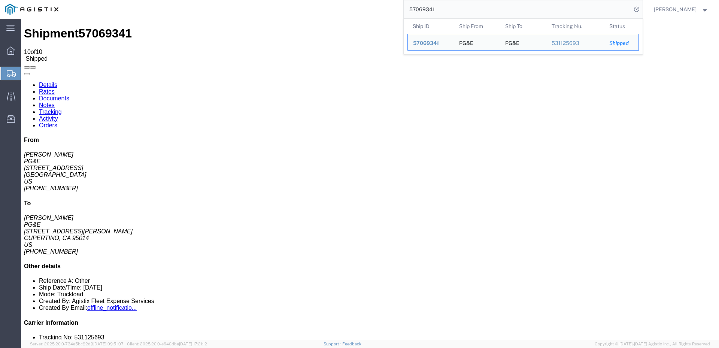 This screenshot has width=719, height=348. I want to click on input: Search for shipment number, reference number, so click(518, 9).